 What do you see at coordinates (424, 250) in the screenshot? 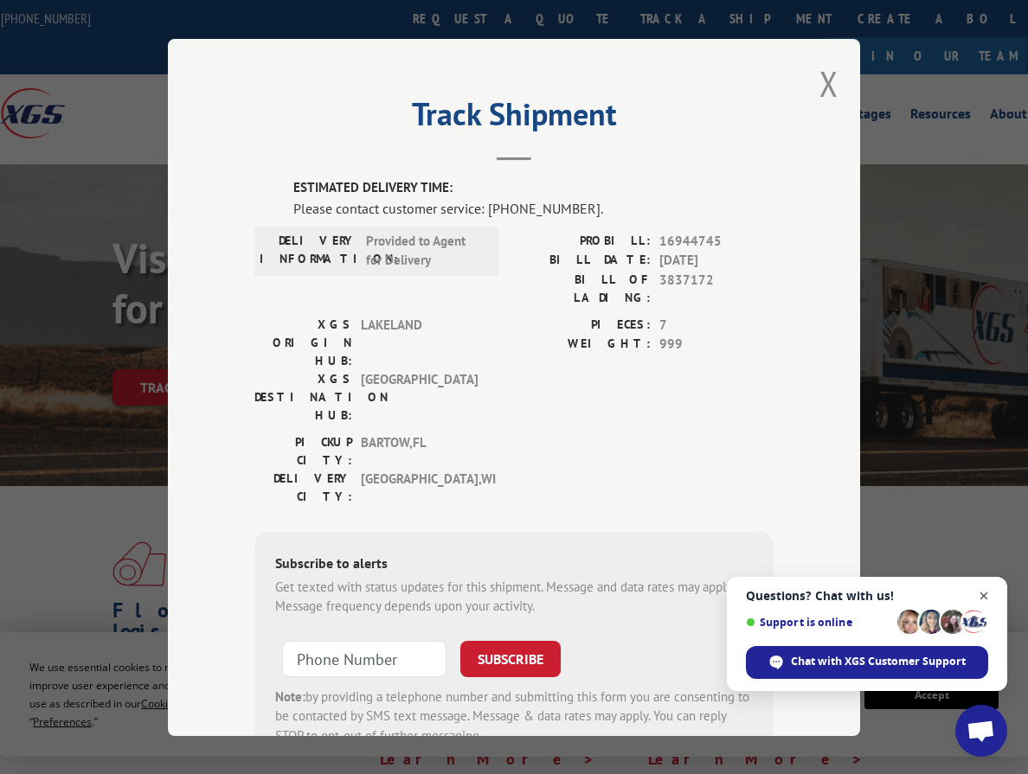
I see `span: Provided to Agent for Delivery` at bounding box center [424, 250].